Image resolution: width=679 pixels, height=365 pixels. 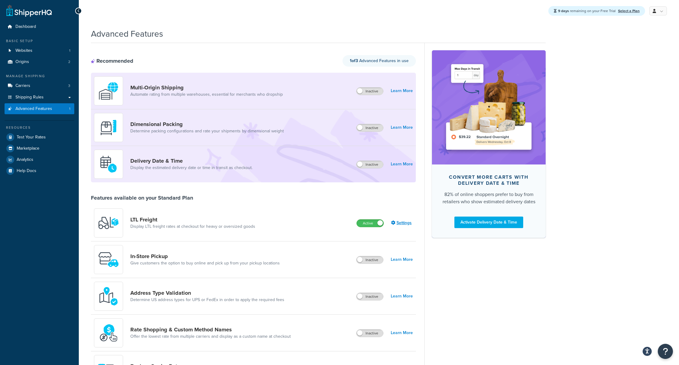 I want to click on a: Multi-Origin Shipping, so click(x=206, y=88).